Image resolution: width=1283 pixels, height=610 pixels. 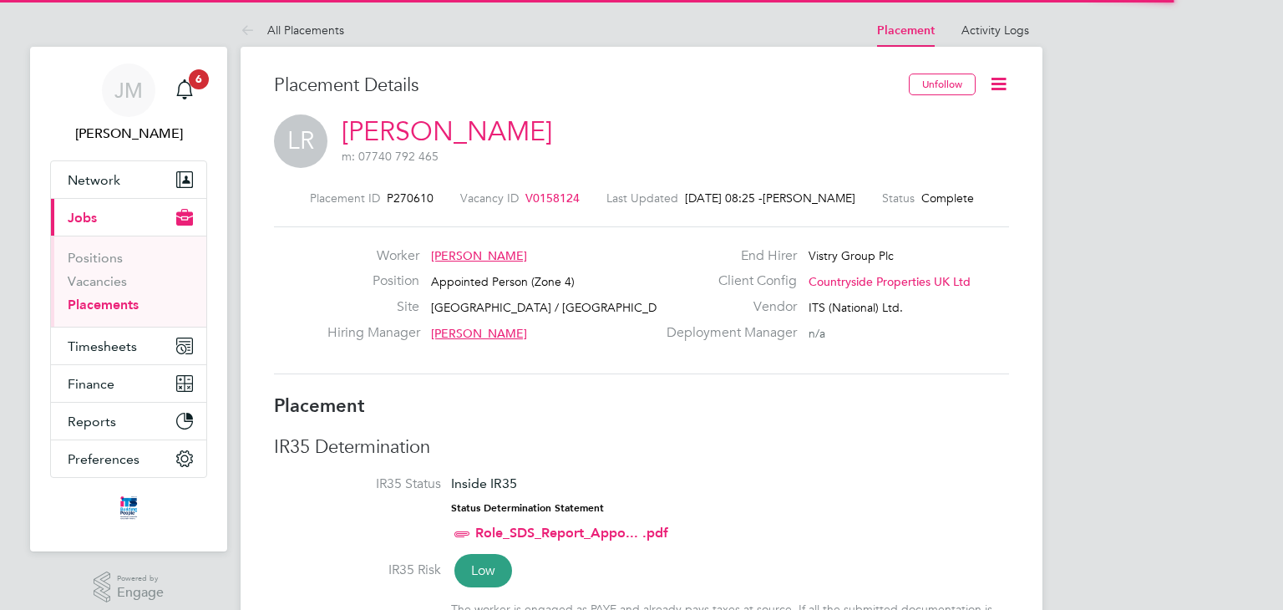 I want to click on label: Site, so click(x=373, y=307).